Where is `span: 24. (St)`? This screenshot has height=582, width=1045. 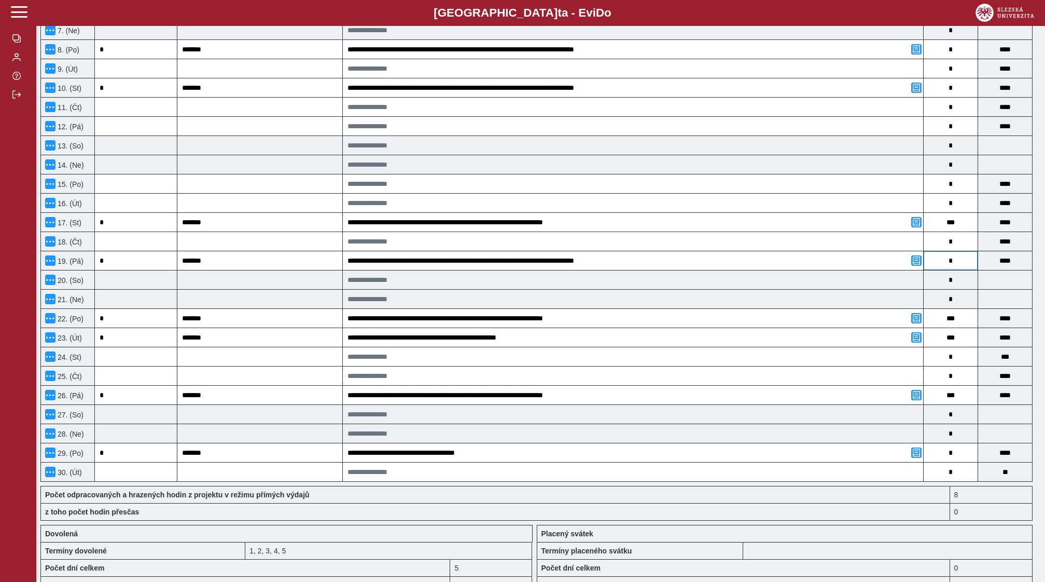
span: 24. (St) is located at coordinates (68, 357).